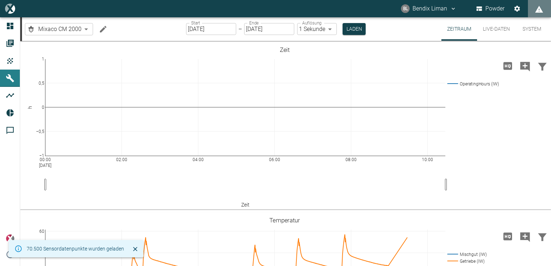 This screenshot has height=266, width=551. I want to click on button: Einstellungen, so click(517, 9).